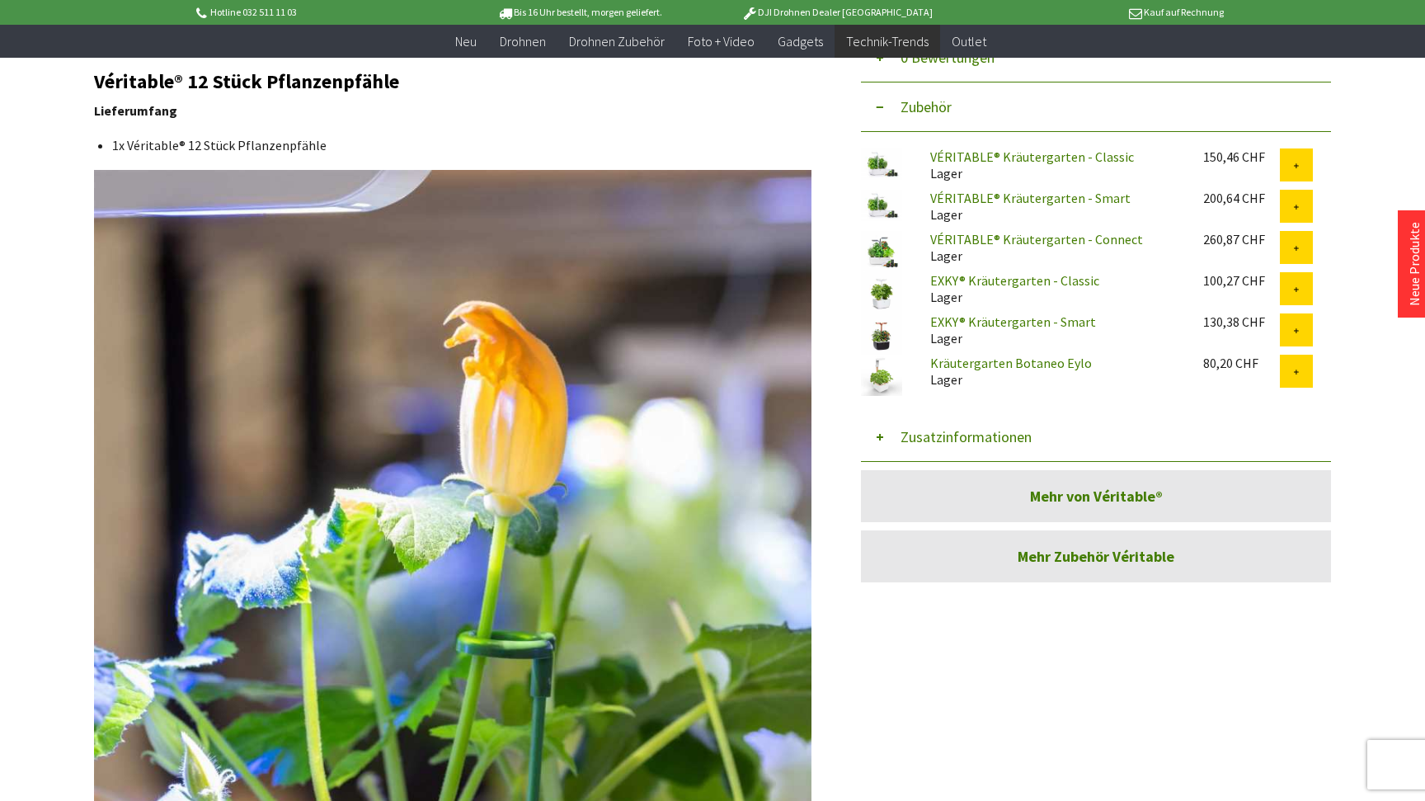  Describe the element at coordinates (322, 12) in the screenshot. I see `p: Hotline 032 511 11 03` at that location.